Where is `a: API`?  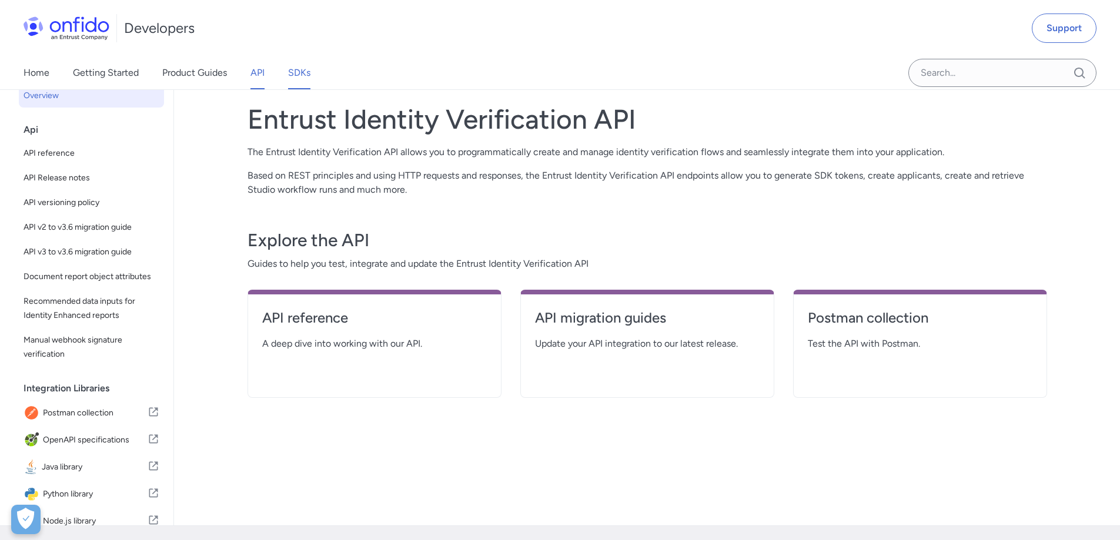
a: API is located at coordinates (257, 73).